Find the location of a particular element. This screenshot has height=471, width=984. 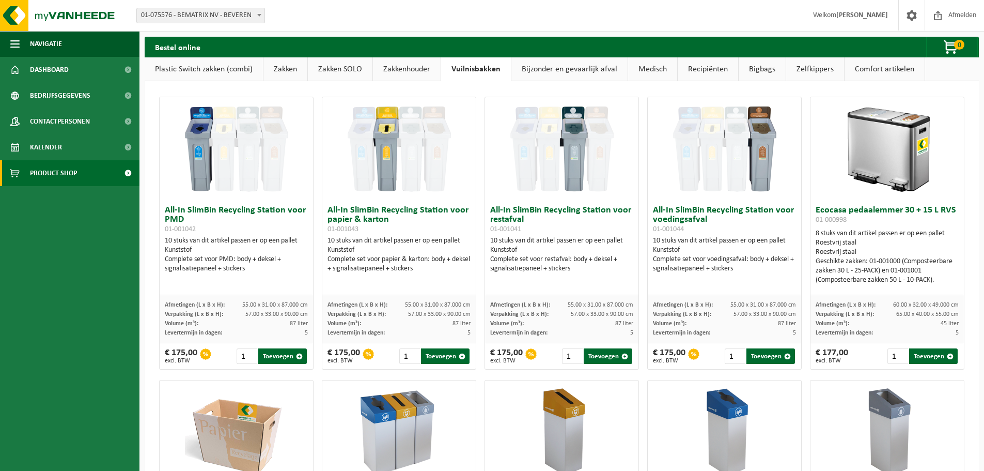

a: Recipiënten is located at coordinates (708, 69).